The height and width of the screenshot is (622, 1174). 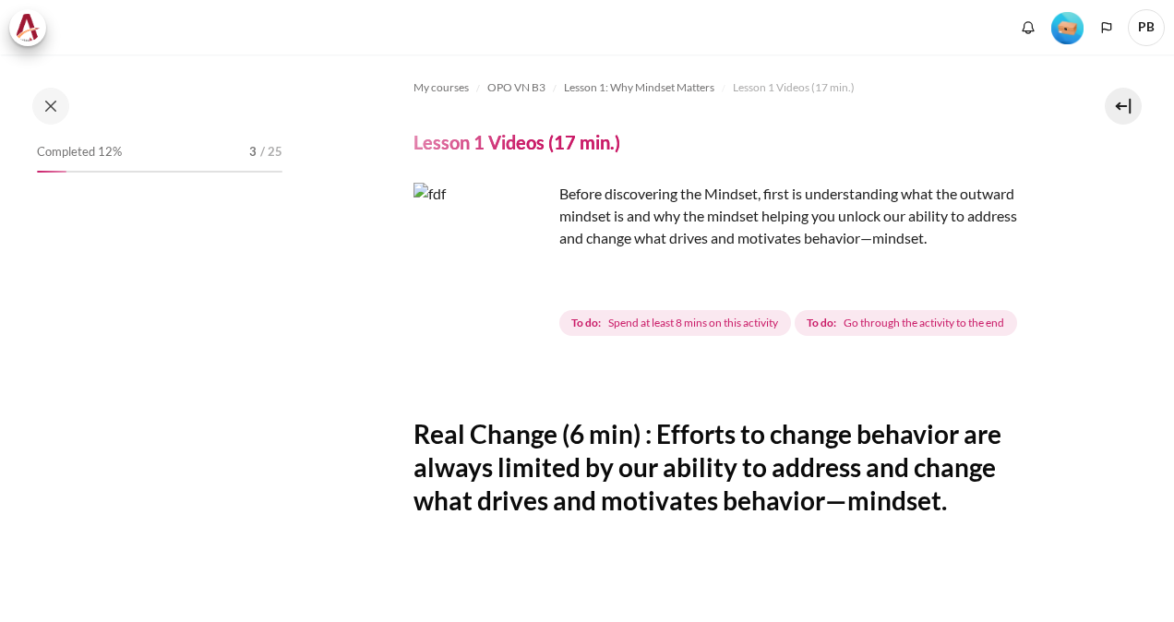 What do you see at coordinates (441, 88) in the screenshot?
I see `span: My courses` at bounding box center [441, 88].